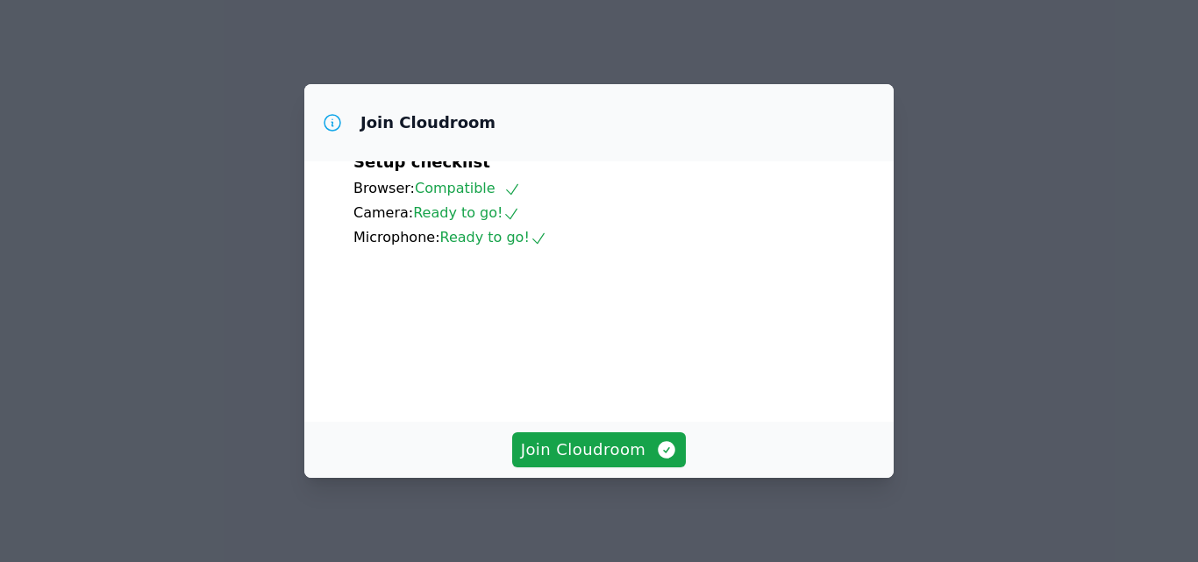 This screenshot has height=562, width=1198. What do you see at coordinates (422, 161) in the screenshot?
I see `span: Setup checklist` at bounding box center [422, 161].